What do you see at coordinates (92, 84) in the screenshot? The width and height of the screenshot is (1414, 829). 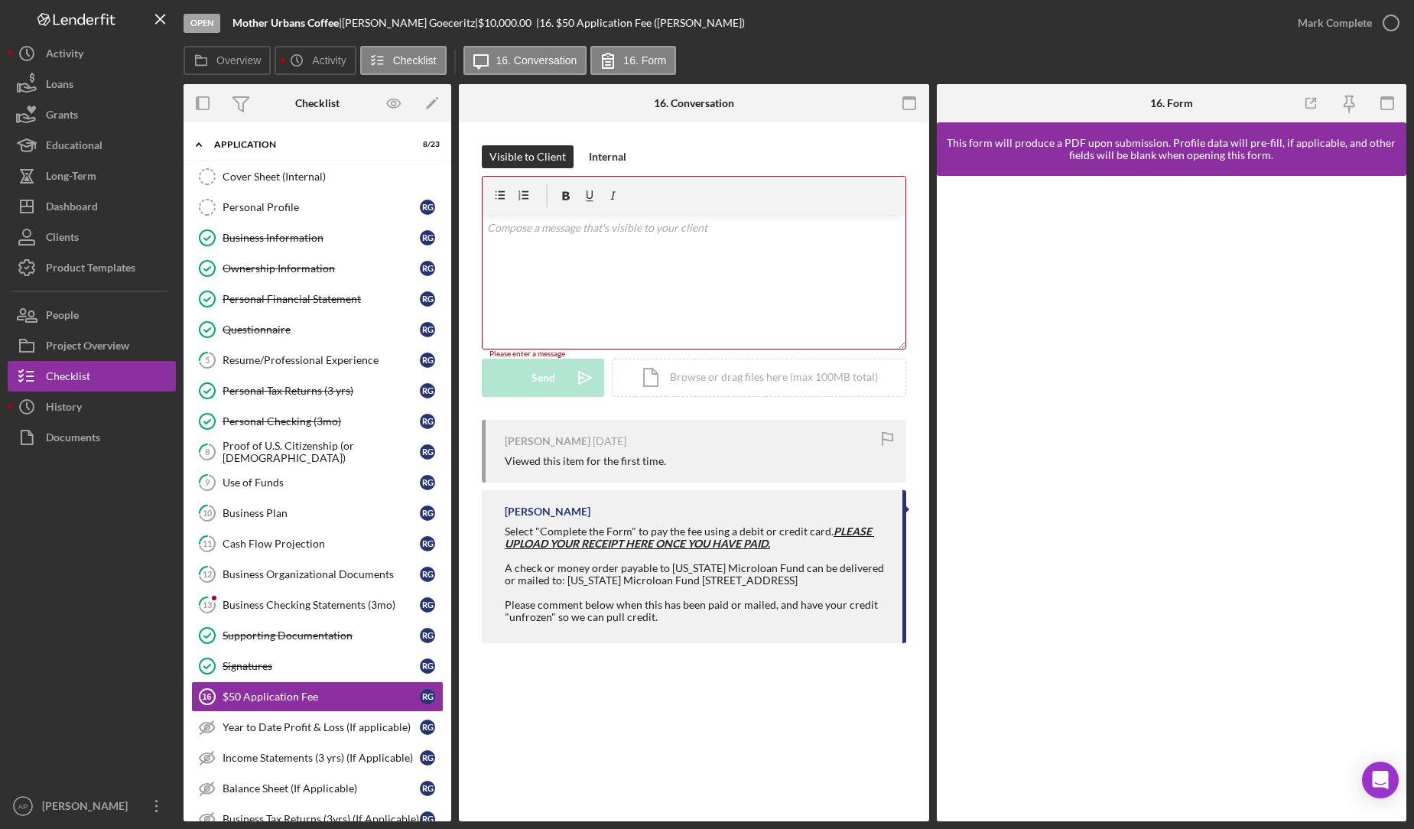 I see `a: Loans` at bounding box center [92, 84].